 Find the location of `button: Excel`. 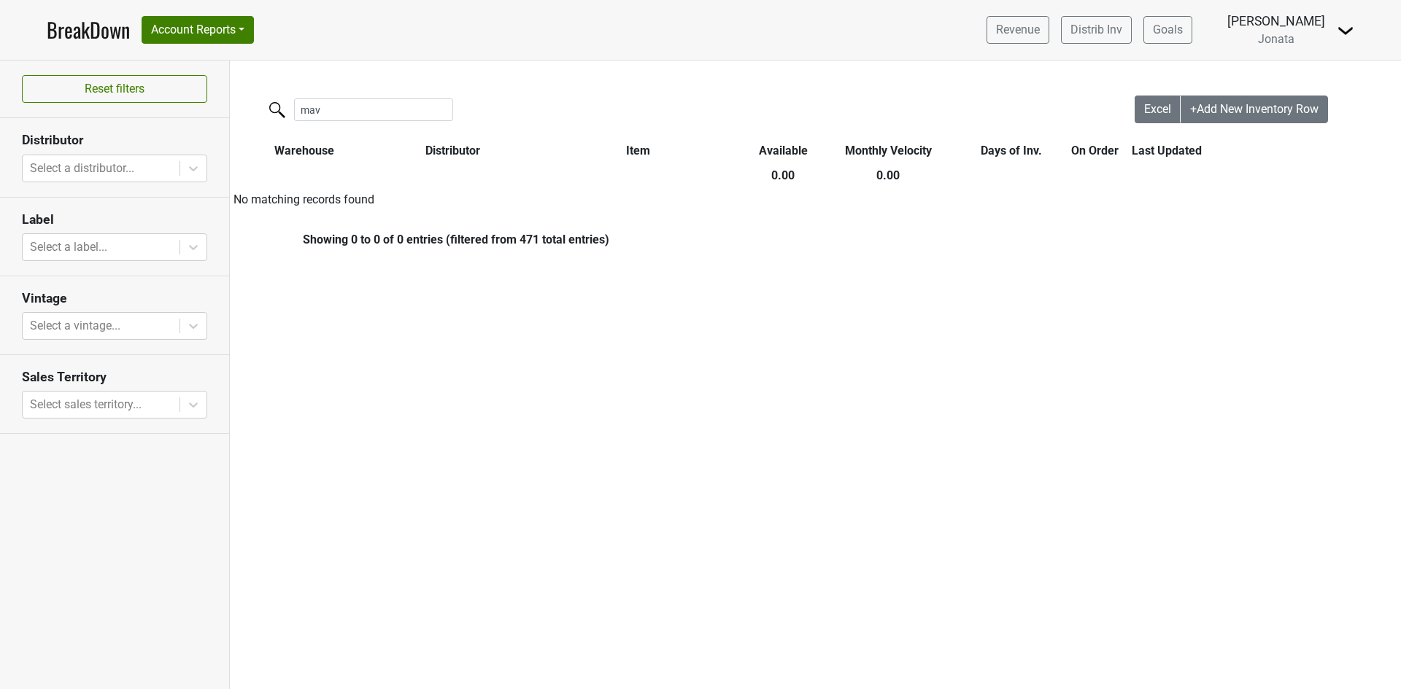

button: Excel is located at coordinates (1158, 109).